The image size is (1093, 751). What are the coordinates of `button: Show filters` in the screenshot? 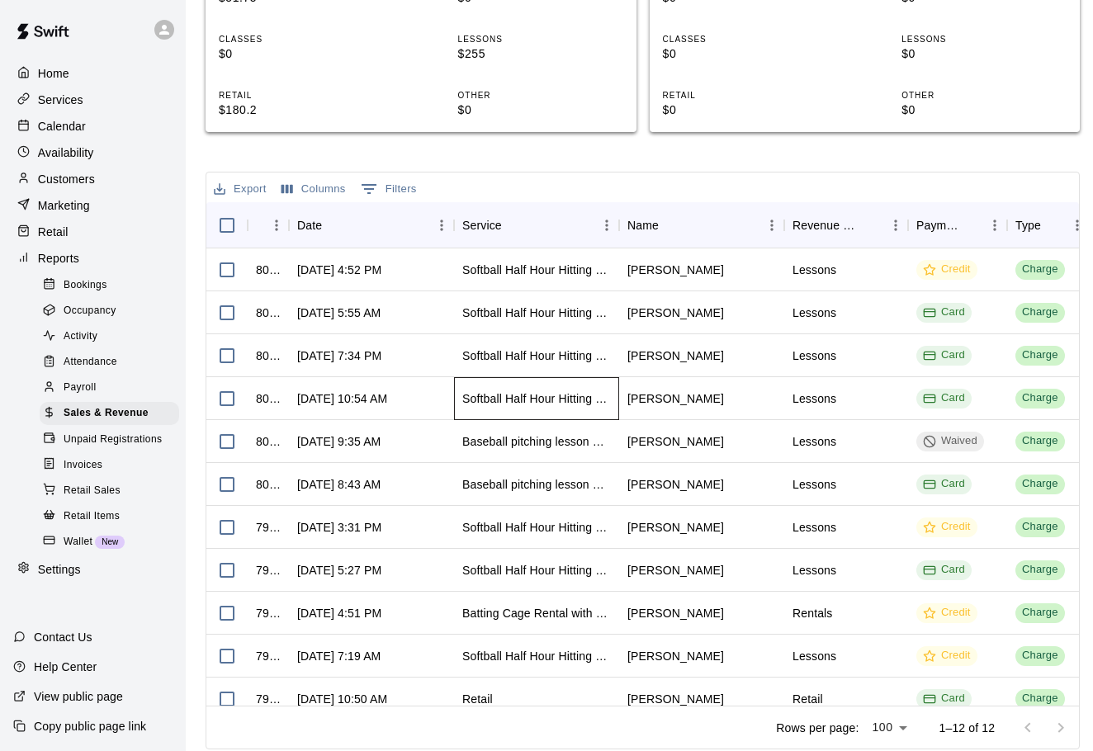 It's located at (389, 189).